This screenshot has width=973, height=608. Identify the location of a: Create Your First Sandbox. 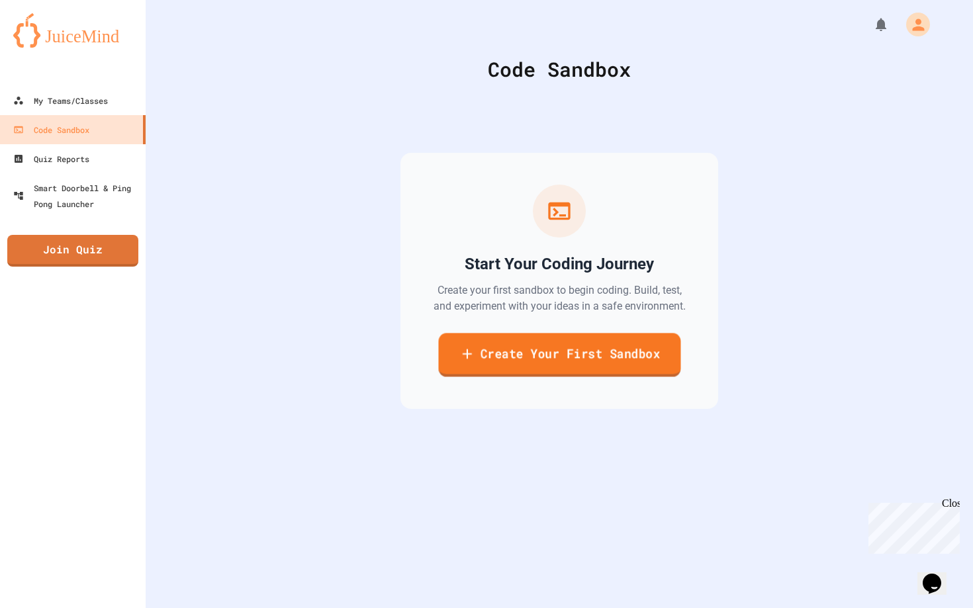
(559, 355).